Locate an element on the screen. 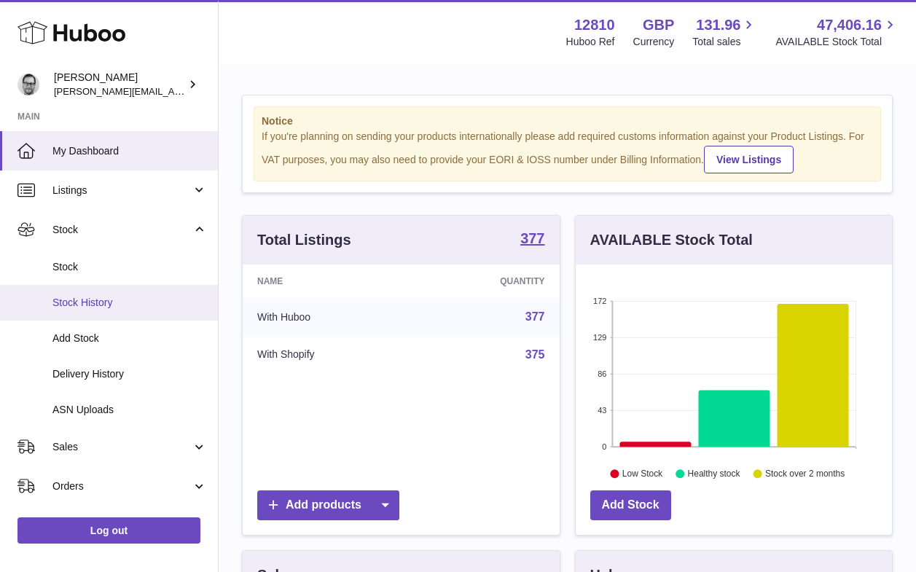  text: 86 is located at coordinates (602, 374).